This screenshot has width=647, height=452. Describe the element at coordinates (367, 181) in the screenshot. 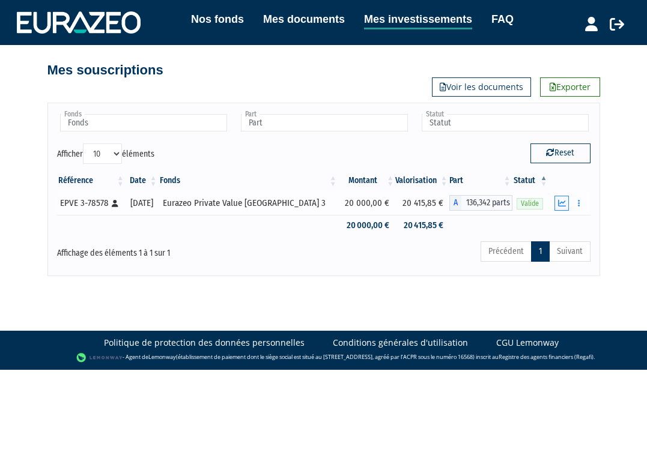

I see `th: Montant: activer pour trier la colonne par ordre croissant` at that location.